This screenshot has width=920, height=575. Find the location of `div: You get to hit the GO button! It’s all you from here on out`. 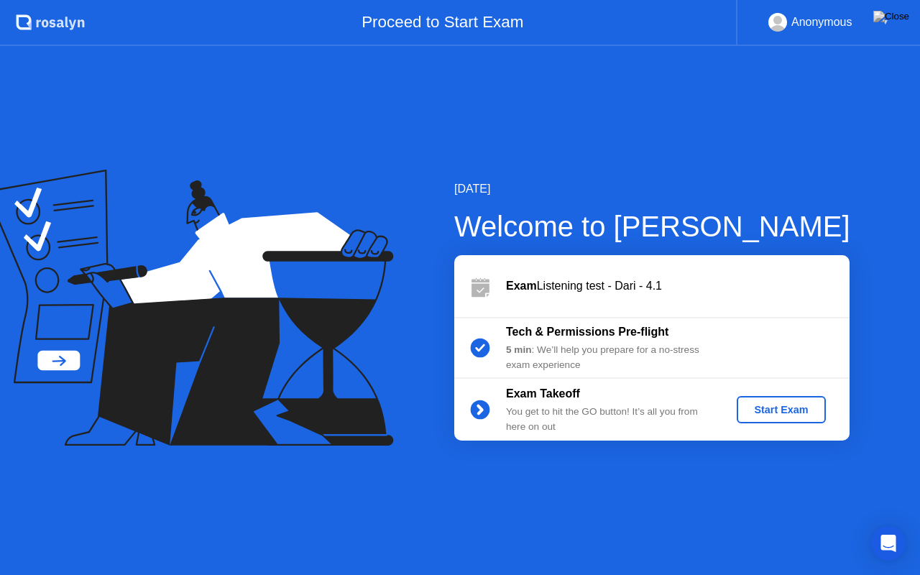

div: You get to hit the GO button! It’s all you from here on out is located at coordinates (609, 419).